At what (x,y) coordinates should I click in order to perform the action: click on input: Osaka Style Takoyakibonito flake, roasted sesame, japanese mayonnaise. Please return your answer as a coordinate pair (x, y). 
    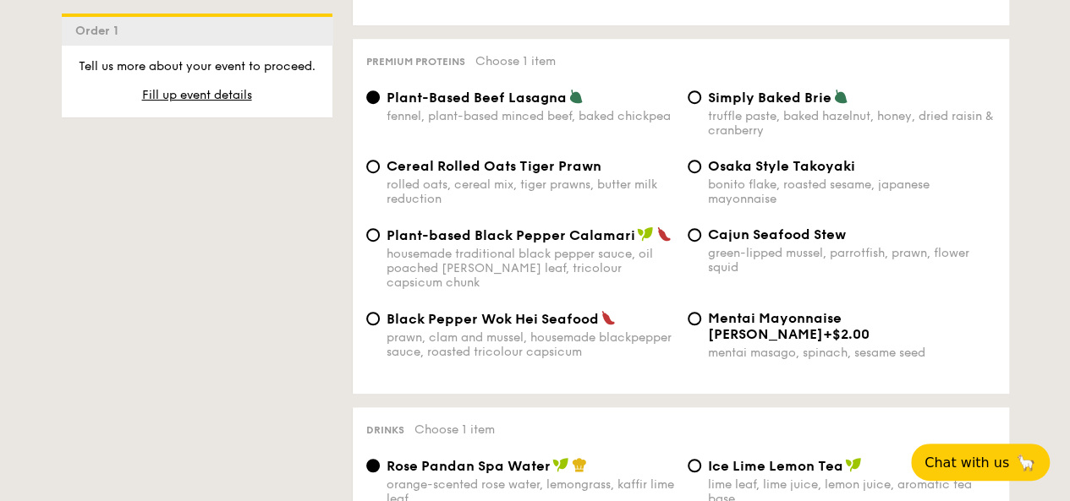
    Looking at the image, I should click on (694, 167).